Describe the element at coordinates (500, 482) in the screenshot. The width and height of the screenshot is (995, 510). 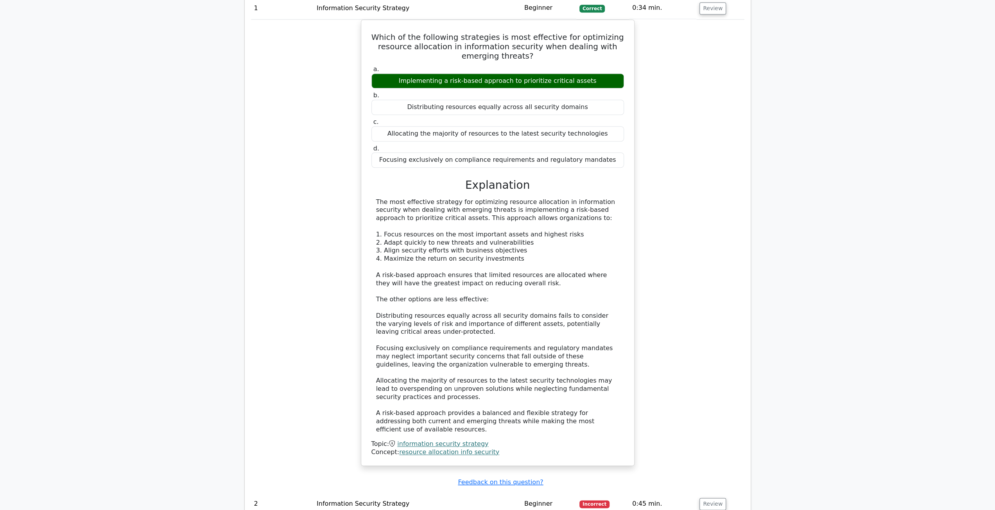
I see `u: Feedback on this question?` at that location.